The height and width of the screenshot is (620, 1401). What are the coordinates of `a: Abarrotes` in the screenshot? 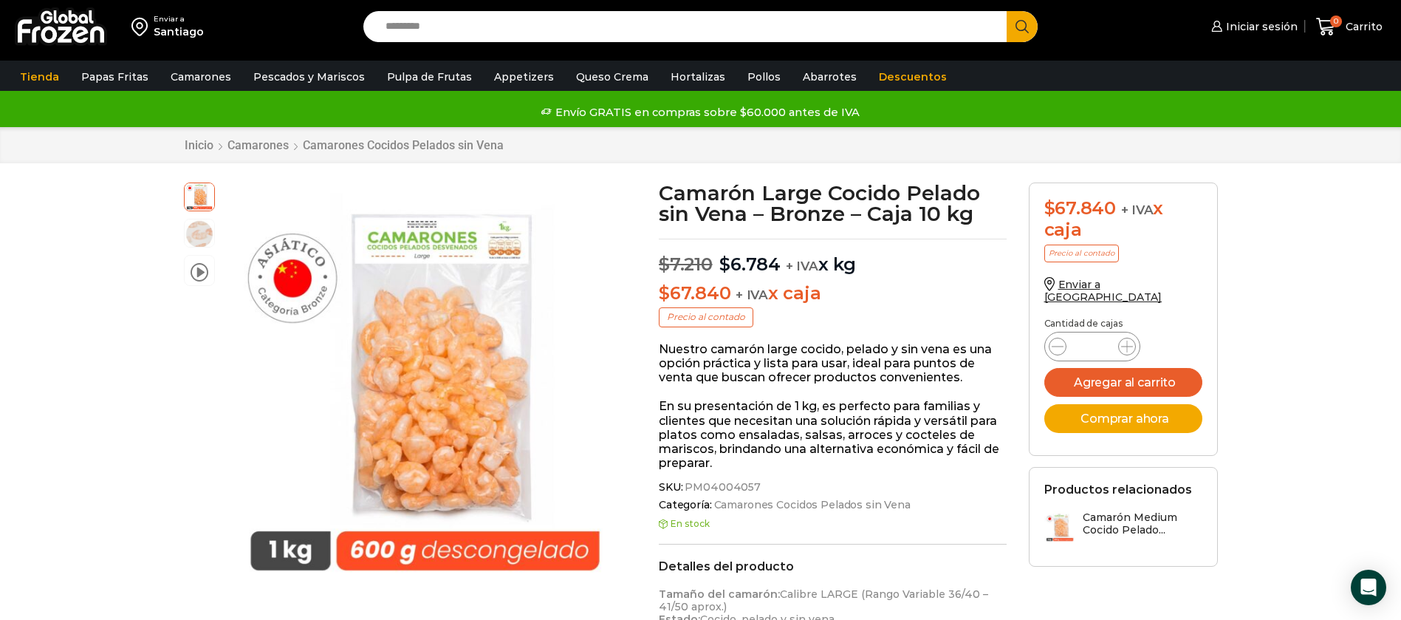 It's located at (829, 77).